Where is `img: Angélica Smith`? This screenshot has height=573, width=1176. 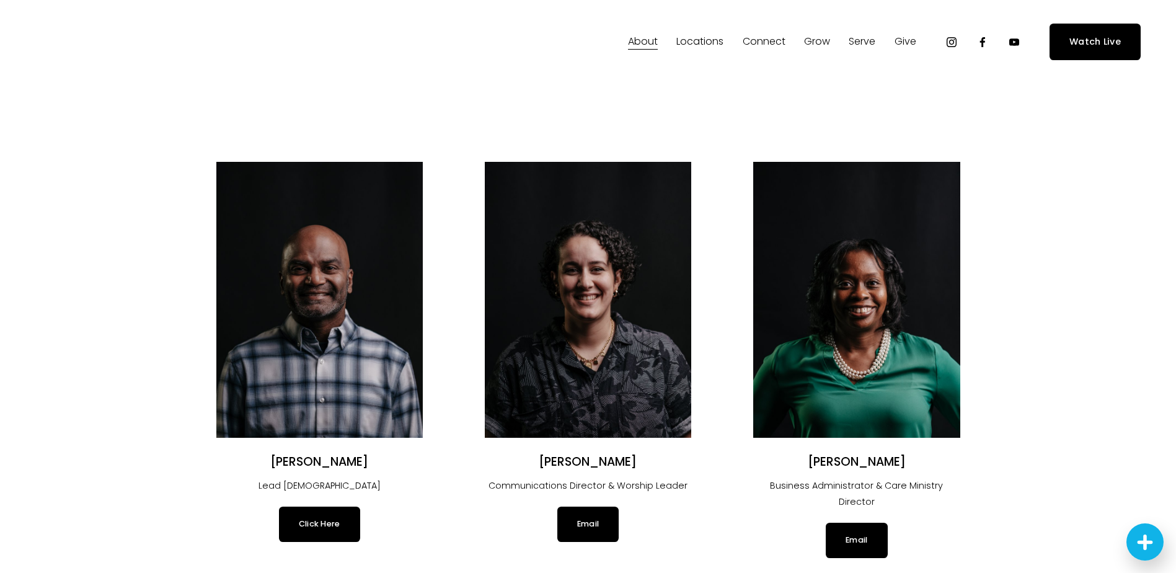
img: Angélica Smith is located at coordinates (588, 300).